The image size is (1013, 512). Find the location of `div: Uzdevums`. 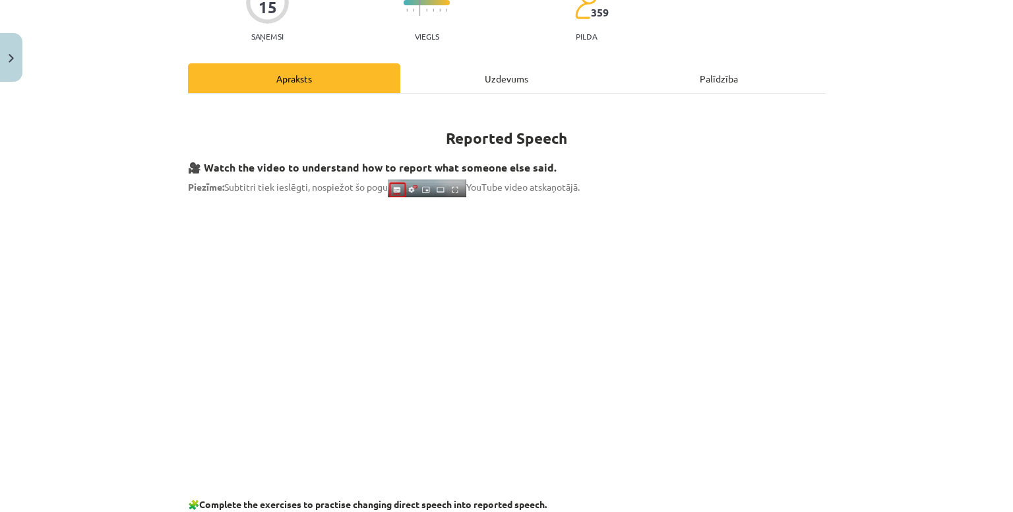

div: Uzdevums is located at coordinates (506, 78).